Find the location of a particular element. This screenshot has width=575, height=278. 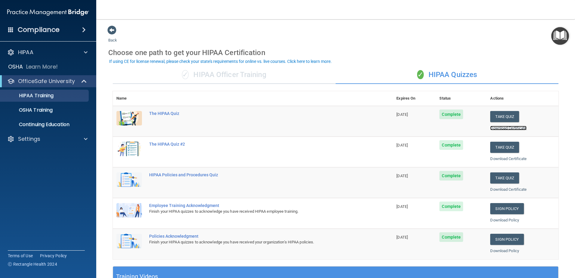

a: HIPAA is located at coordinates (47, 52).